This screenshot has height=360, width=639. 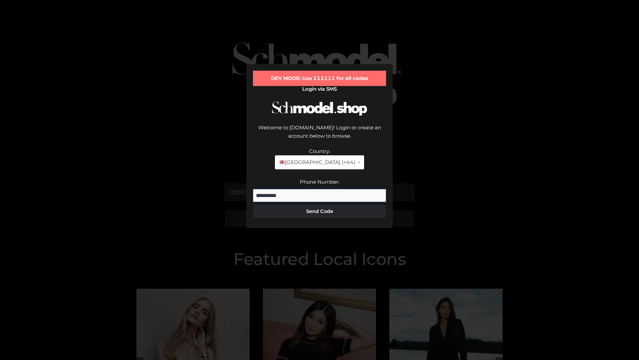 What do you see at coordinates (320, 78) in the screenshot?
I see `div: DEV MODE: Use 111111 for all codes` at bounding box center [320, 78].